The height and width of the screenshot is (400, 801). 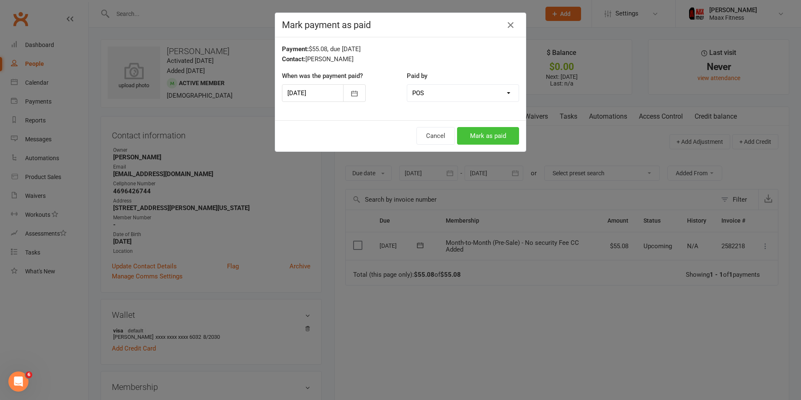 I want to click on button: Close, so click(x=511, y=25).